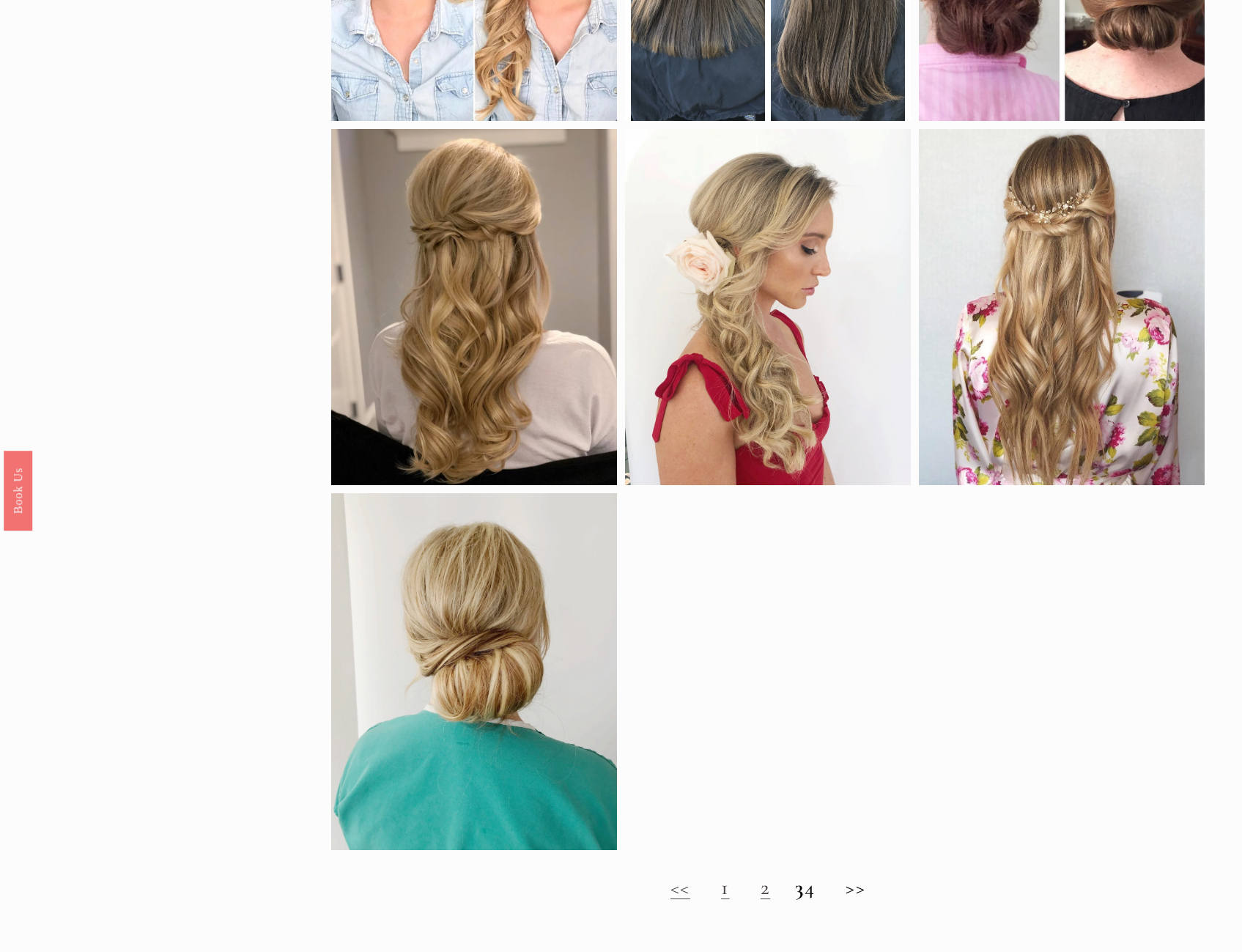 The height and width of the screenshot is (952, 1242). Describe the element at coordinates (799, 887) in the screenshot. I see `strong: 3` at that location.